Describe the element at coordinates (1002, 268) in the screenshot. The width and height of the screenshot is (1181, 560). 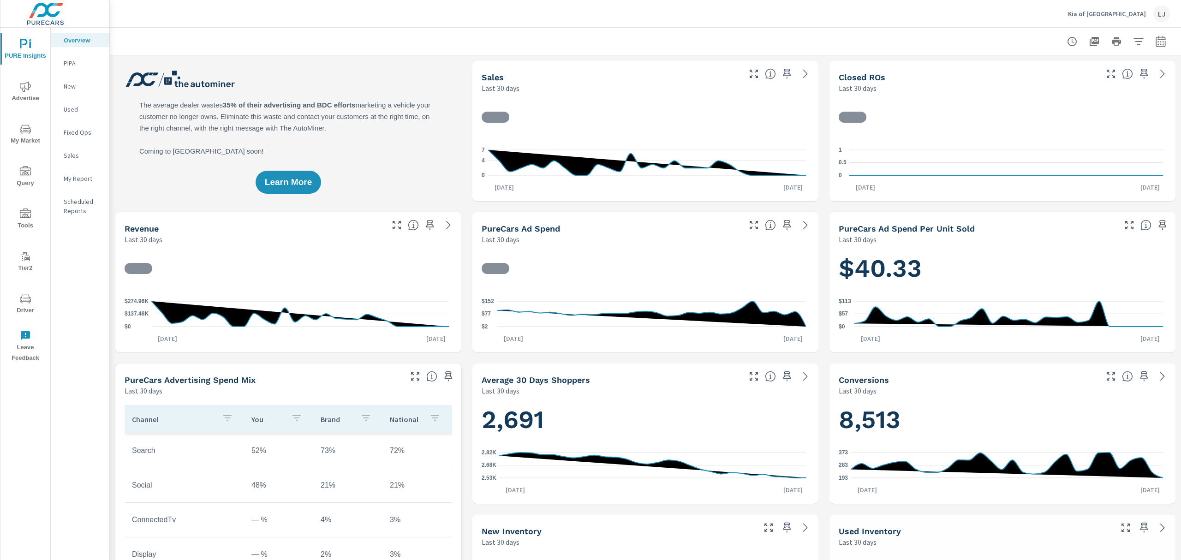
I see `h1: $40.33` at that location.